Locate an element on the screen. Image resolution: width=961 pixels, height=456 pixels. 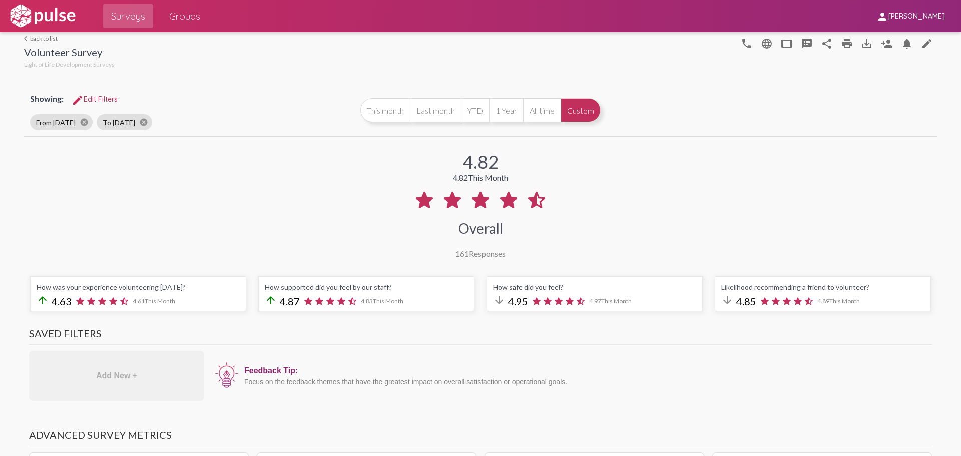
button: tablet is located at coordinates (787, 43).